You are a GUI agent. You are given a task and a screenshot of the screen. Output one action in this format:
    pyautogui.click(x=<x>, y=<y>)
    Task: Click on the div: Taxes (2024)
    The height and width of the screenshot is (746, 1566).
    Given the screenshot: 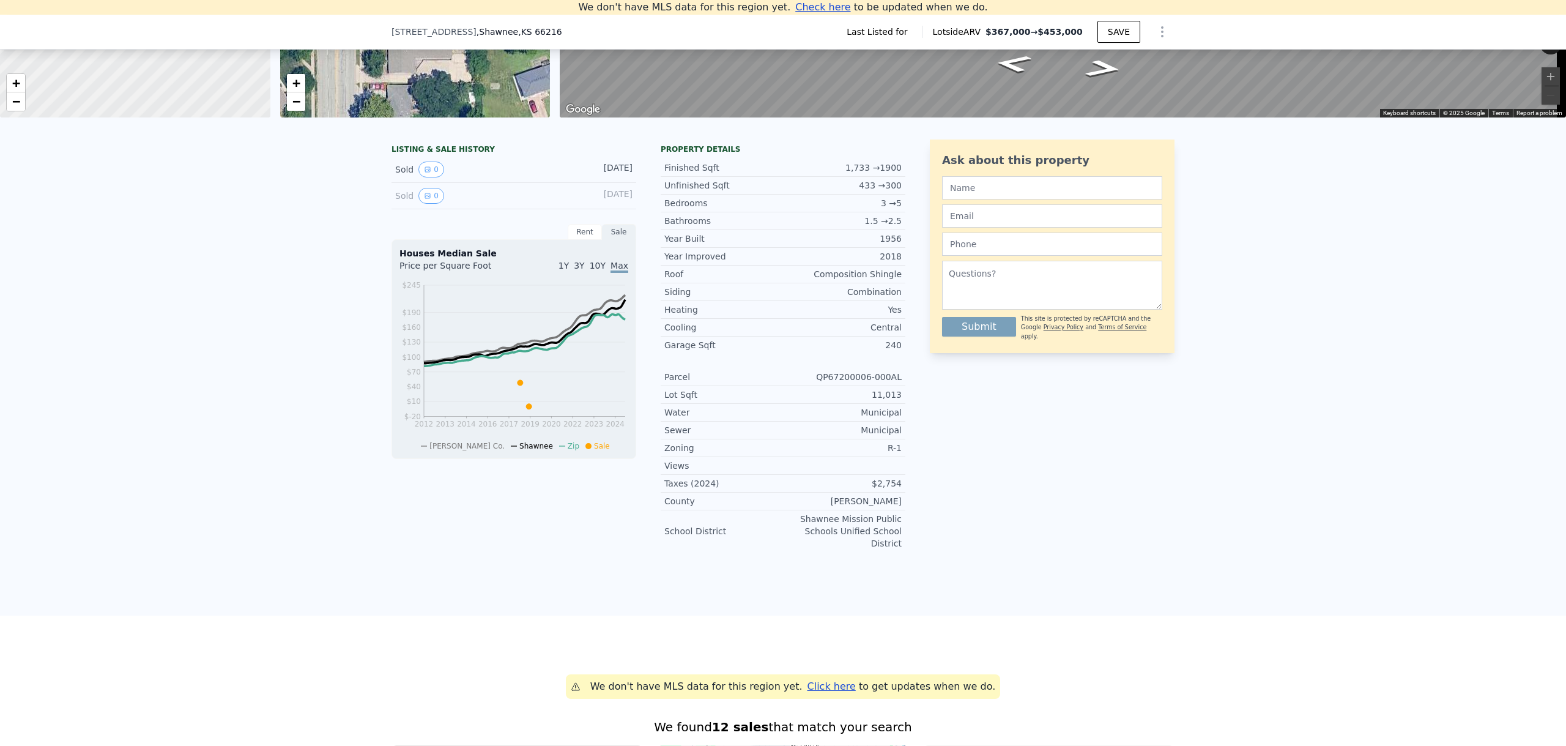 What is the action you would take?
    pyautogui.click(x=724, y=483)
    